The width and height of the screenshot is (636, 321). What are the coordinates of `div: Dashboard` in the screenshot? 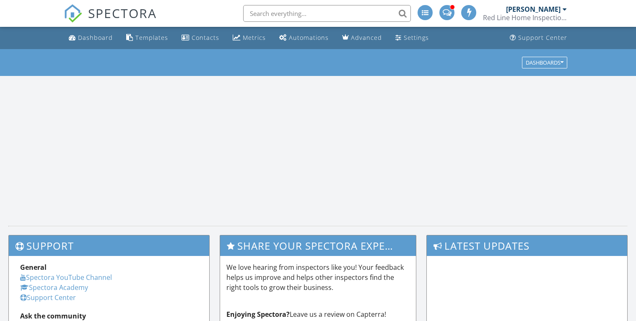 It's located at (95, 37).